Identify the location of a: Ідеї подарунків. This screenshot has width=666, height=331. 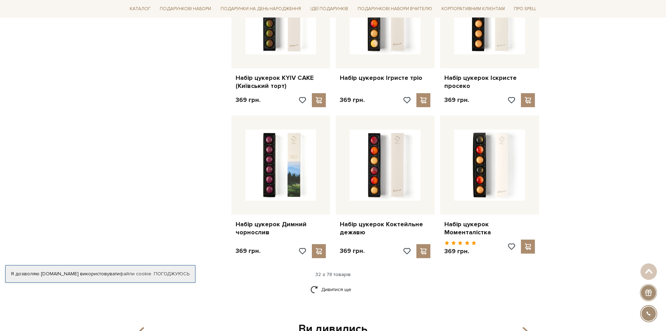
(330, 9).